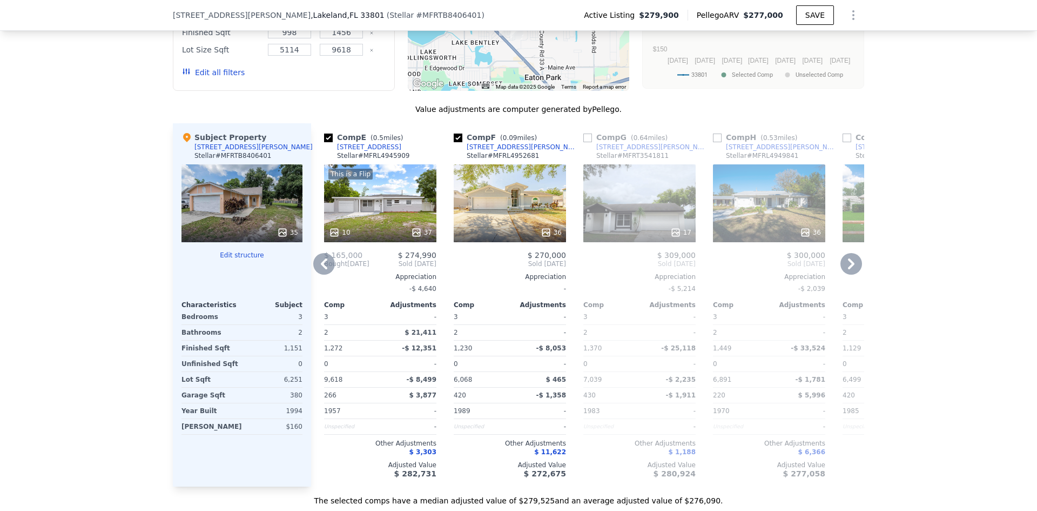 The width and height of the screenshot is (1037, 511). Describe the element at coordinates (273, 317) in the screenshot. I see `div: 3` at that location.